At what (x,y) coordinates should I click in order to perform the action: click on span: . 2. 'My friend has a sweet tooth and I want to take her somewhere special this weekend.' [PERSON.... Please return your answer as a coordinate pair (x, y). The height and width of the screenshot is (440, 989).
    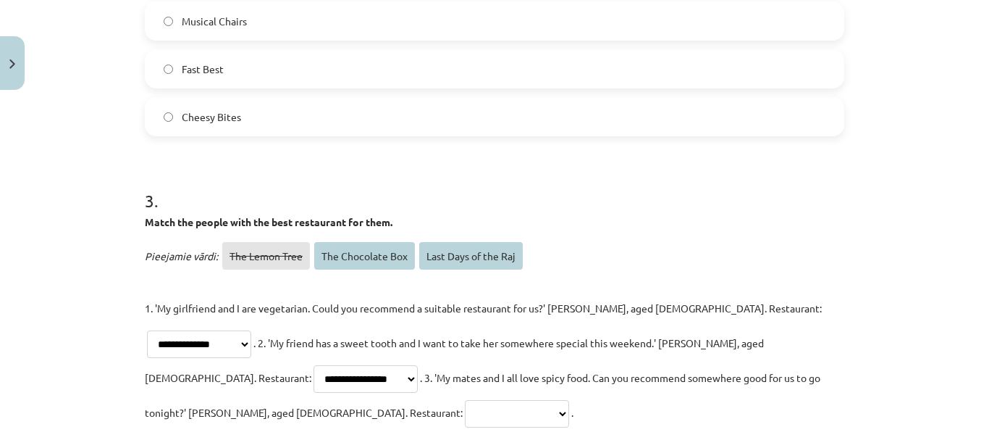
    Looking at the image, I should click on (454, 360).